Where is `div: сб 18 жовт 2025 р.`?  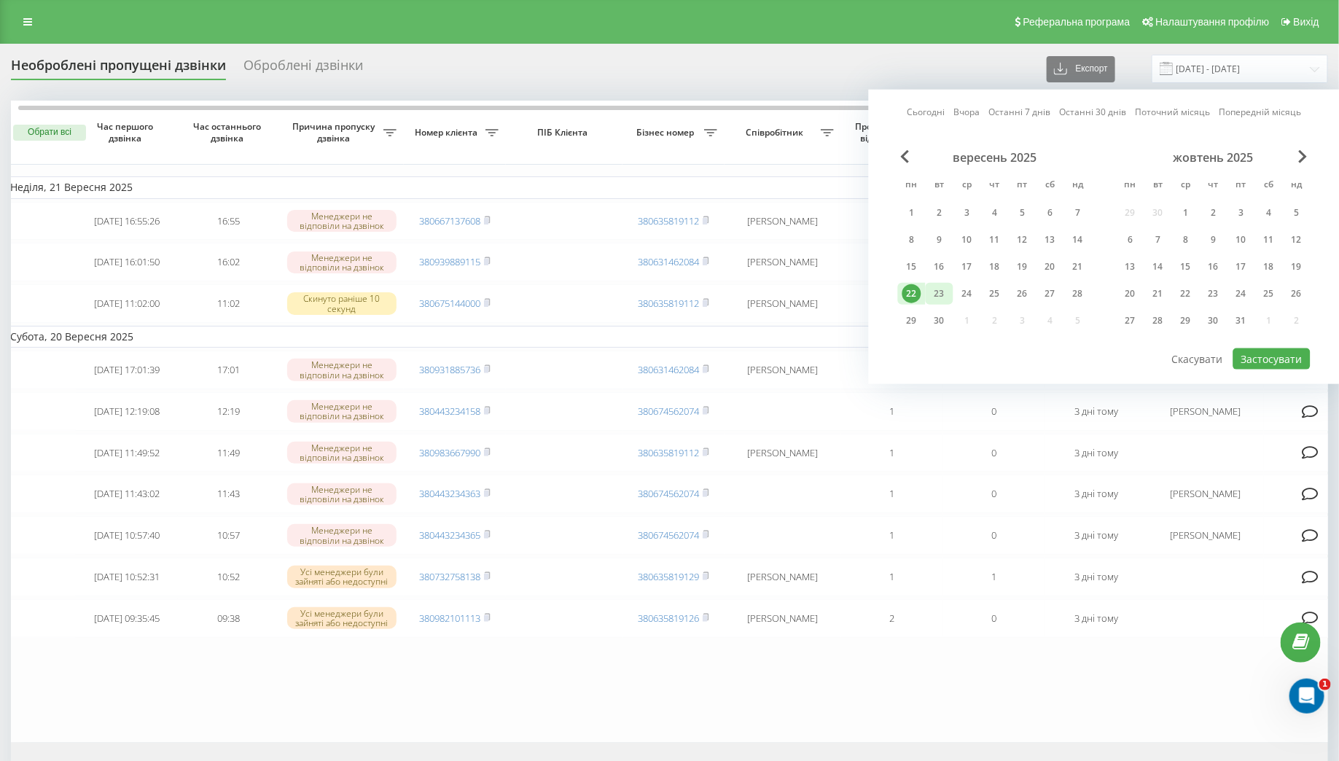 div: сб 18 жовт 2025 р. is located at coordinates (1269, 267).